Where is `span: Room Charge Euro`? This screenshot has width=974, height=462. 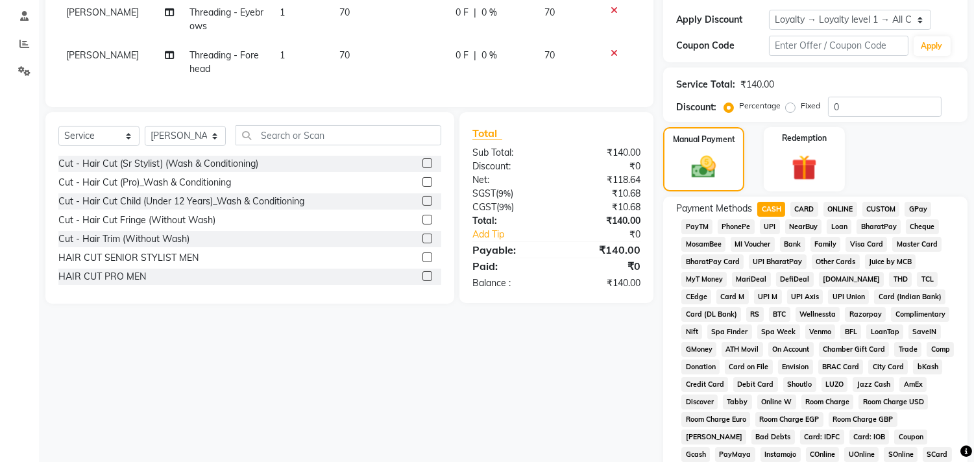 span: Room Charge Euro is located at coordinates (716, 419).